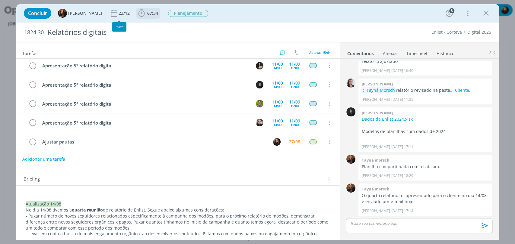 Image resolution: width=515 pixels, height=244 pixels. Describe the element at coordinates (178, 222) in the screenshot. I see `p: - Puxar número de novos seguidores relacionados especificamente à campanha dos modões, para o pró...` at that location.